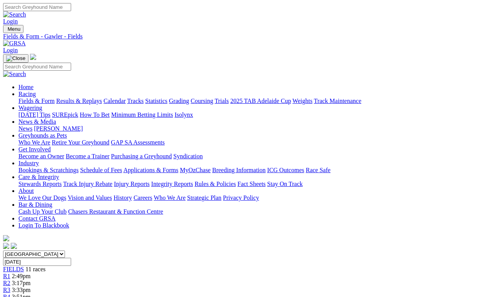 The image size is (492, 297). I want to click on img: GRSA, so click(14, 43).